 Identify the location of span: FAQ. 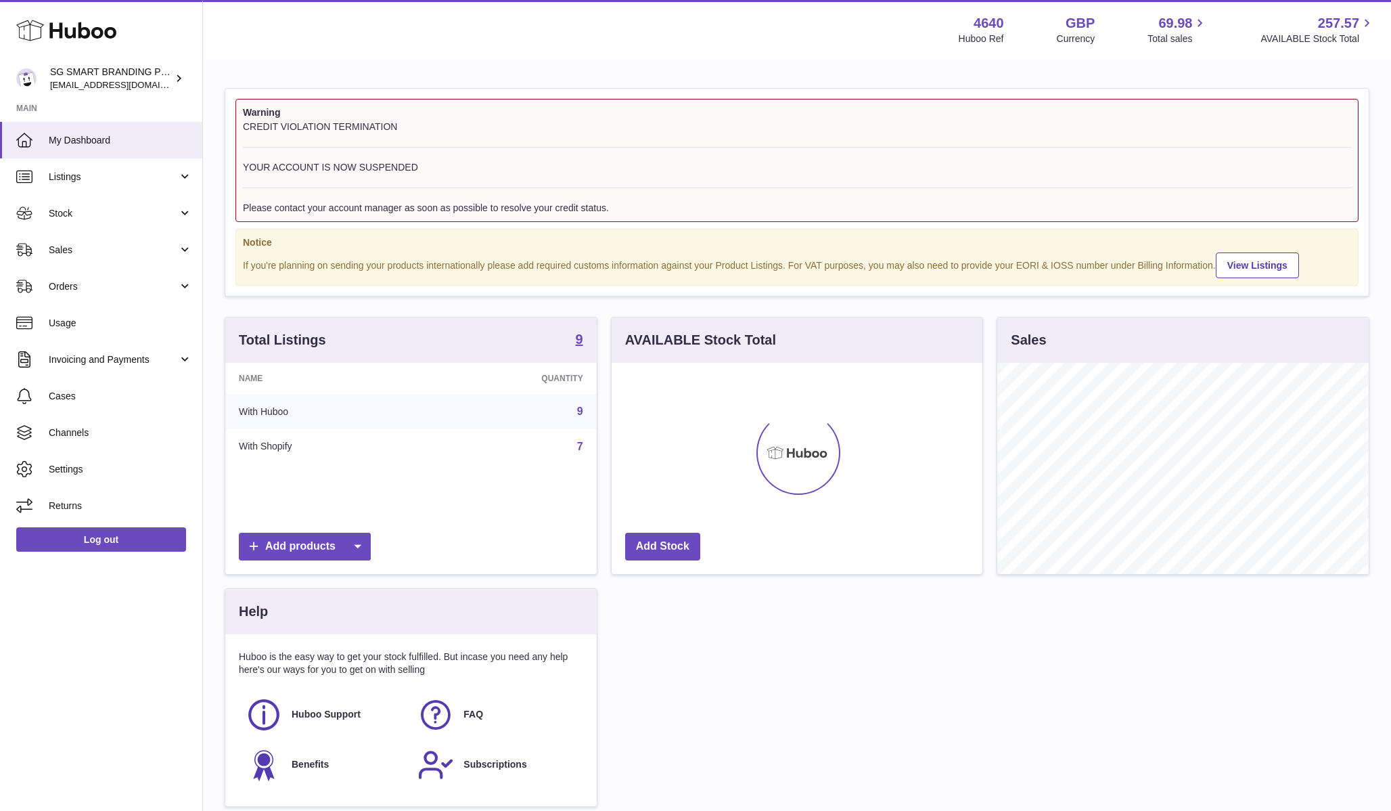
(473, 714).